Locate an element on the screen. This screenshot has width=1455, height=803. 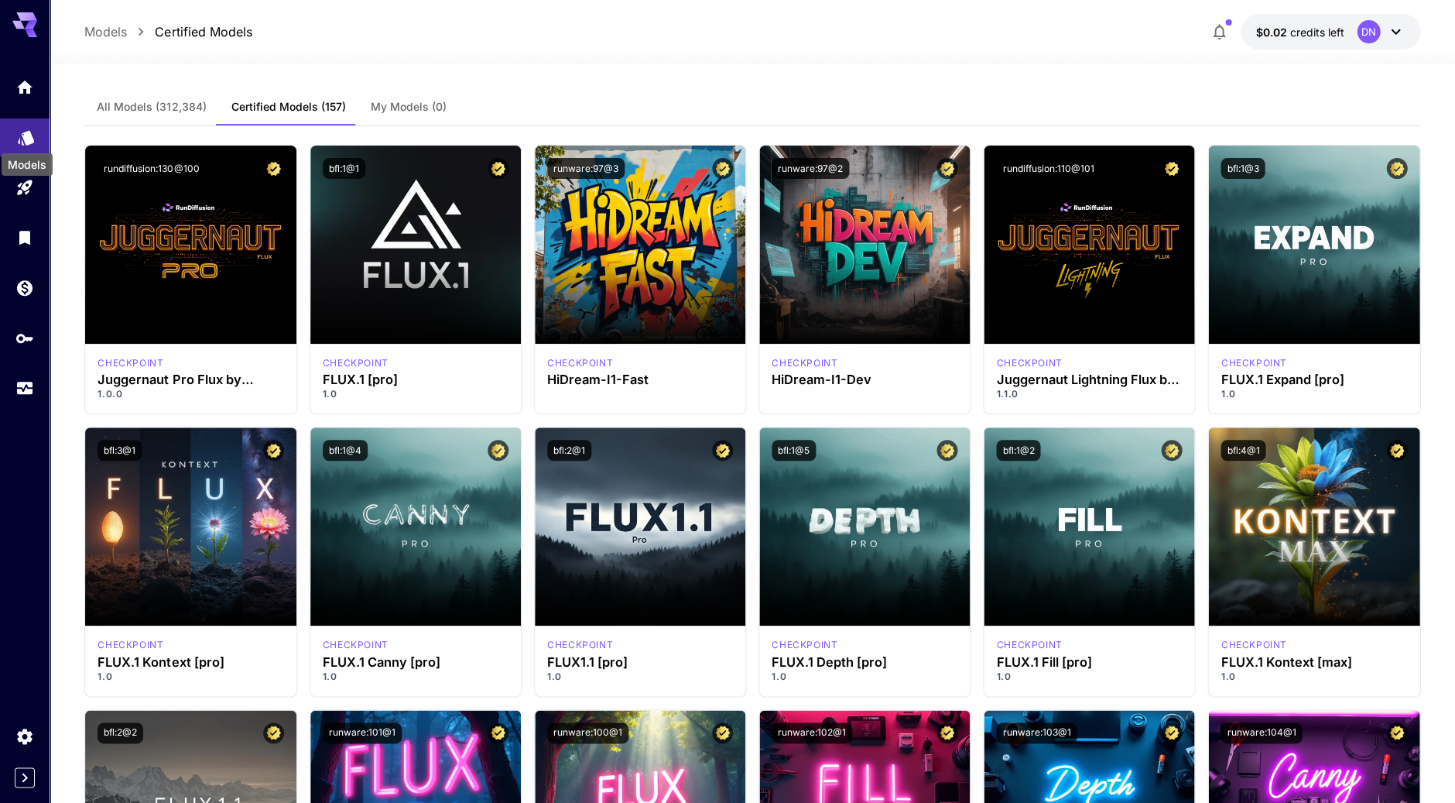
button: bfl:1@2 is located at coordinates (1018, 450).